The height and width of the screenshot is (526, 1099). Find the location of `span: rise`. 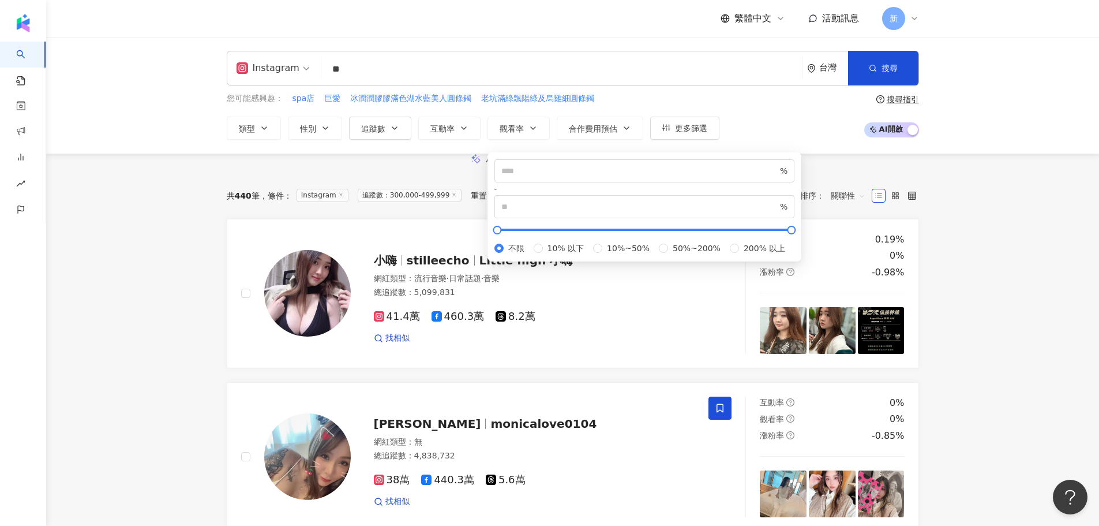

span: rise is located at coordinates (21, 185).